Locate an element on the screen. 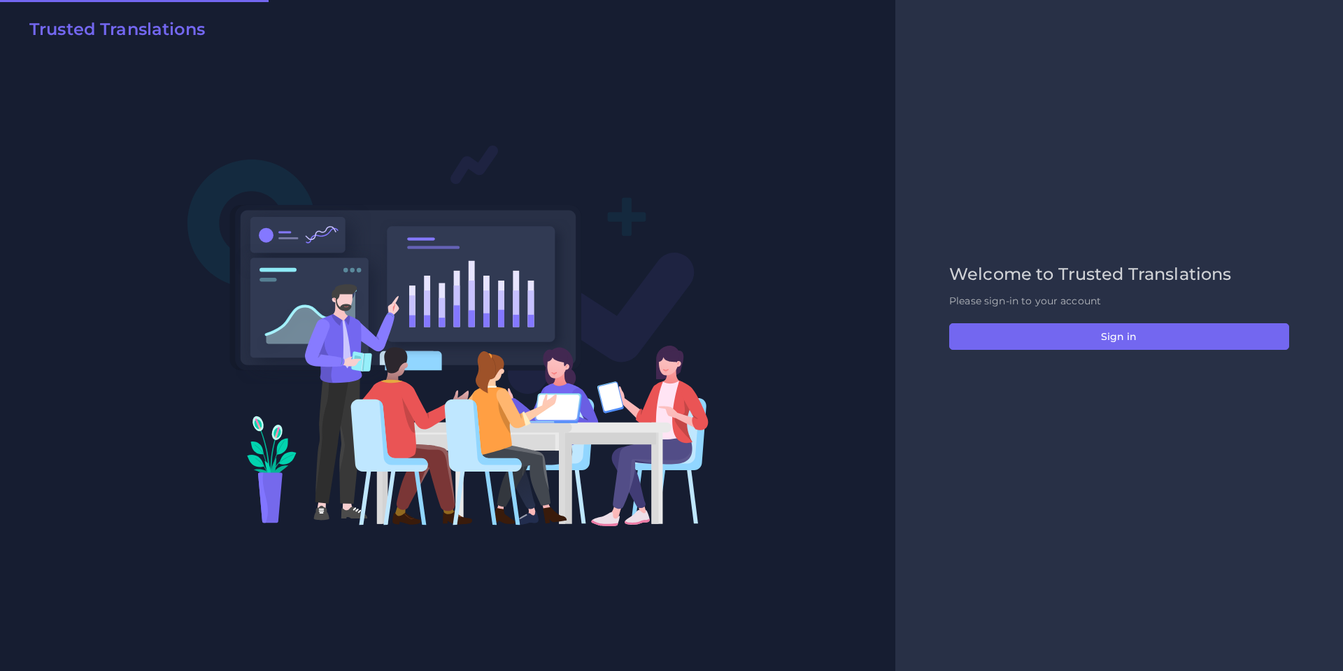 Image resolution: width=1343 pixels, height=671 pixels. h2: Welcome to Trusted Translations is located at coordinates (1119, 274).